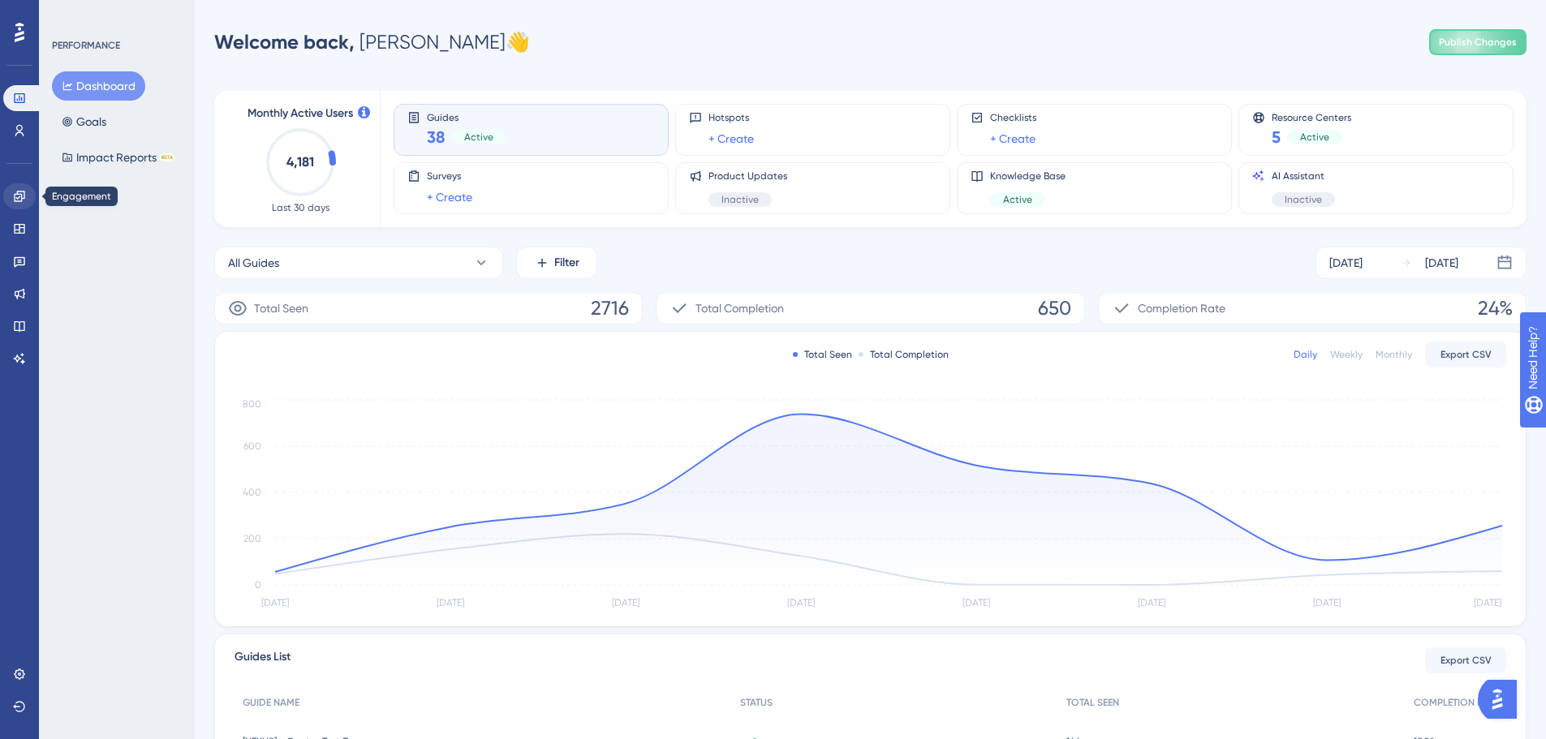 The height and width of the screenshot is (739, 1546). What do you see at coordinates (118, 157) in the screenshot?
I see `button: Impact ReportsBETA` at bounding box center [118, 157].